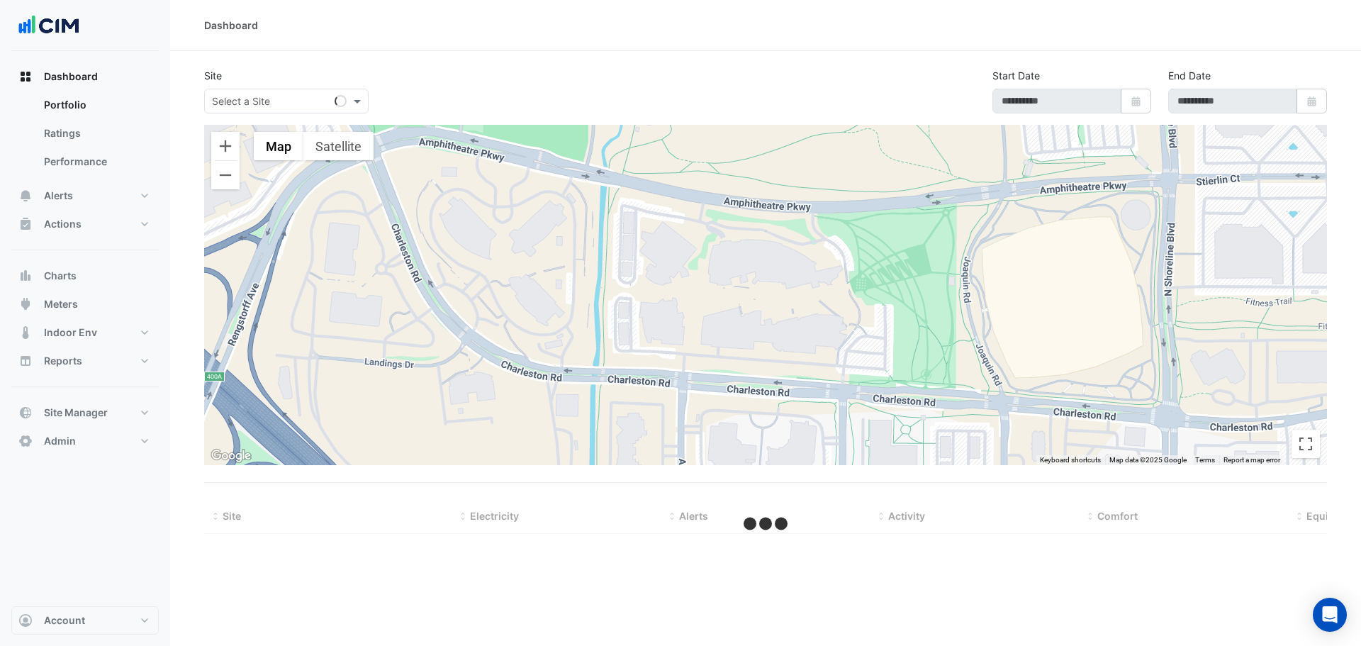 The width and height of the screenshot is (1361, 646). I want to click on app-icon: Reports, so click(26, 361).